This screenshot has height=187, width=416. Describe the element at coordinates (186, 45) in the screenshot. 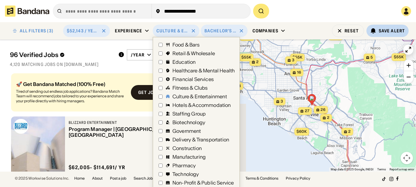

I see `div: Food & Bars` at that location.